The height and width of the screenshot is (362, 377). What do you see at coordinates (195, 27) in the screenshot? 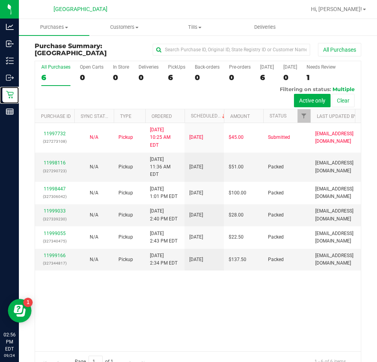
I see `a: Tills` at bounding box center [195, 27].